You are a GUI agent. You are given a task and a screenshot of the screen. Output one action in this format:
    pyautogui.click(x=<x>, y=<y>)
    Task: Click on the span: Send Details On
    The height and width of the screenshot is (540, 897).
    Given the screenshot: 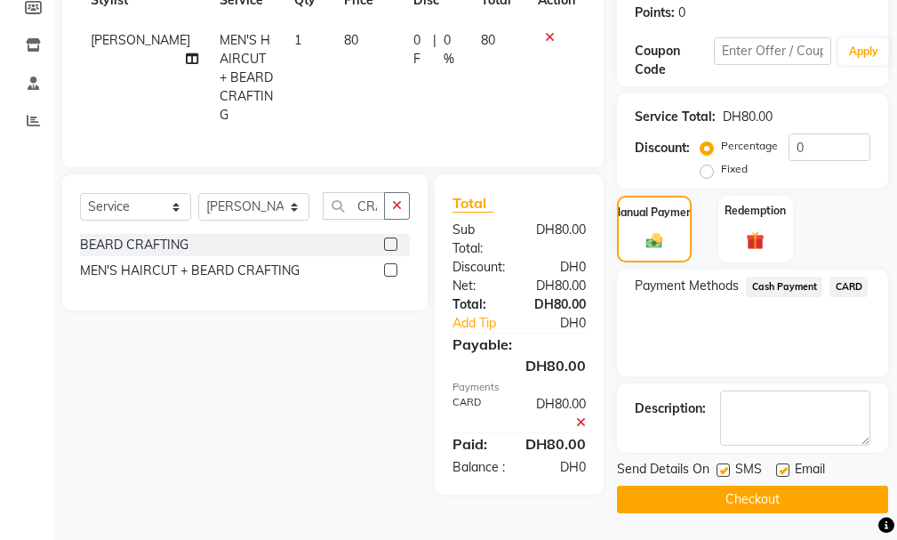 What is the action you would take?
    pyautogui.click(x=663, y=470)
    